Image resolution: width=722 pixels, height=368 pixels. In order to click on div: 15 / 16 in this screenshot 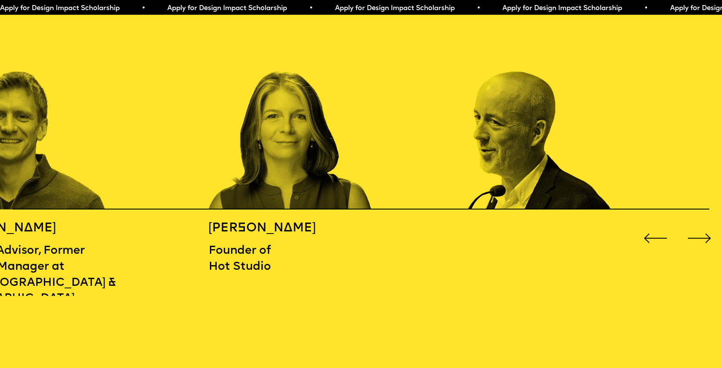, I will do `click(554, 108)`.